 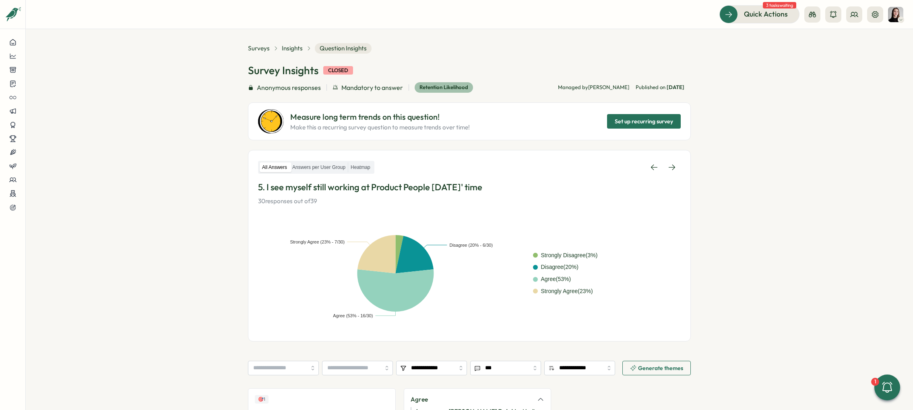 I want to click on div: Strongly Disagree ( 3 %), so click(x=569, y=255).